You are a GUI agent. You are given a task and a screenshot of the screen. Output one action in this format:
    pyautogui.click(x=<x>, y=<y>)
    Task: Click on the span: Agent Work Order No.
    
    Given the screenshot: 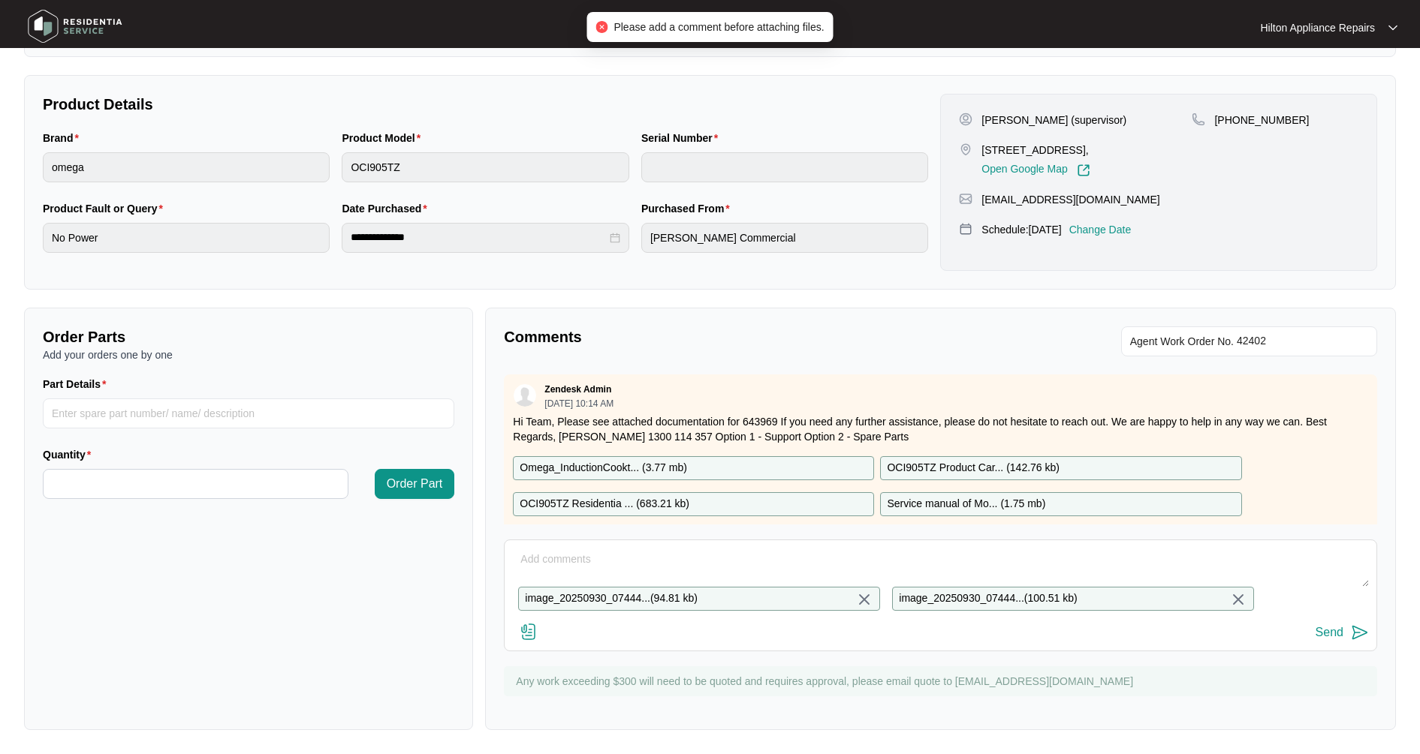 What is the action you would take?
    pyautogui.click(x=1182, y=342)
    